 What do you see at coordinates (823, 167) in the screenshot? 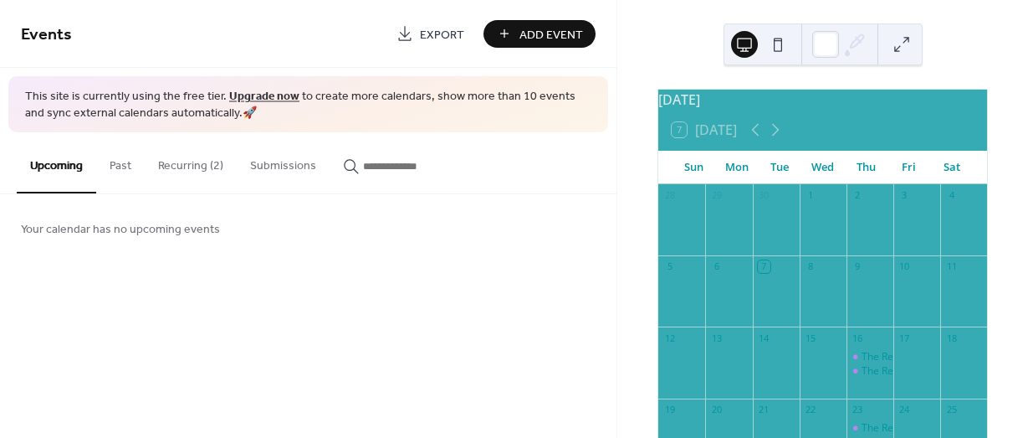
I see `div: Wed` at bounding box center [823, 167].